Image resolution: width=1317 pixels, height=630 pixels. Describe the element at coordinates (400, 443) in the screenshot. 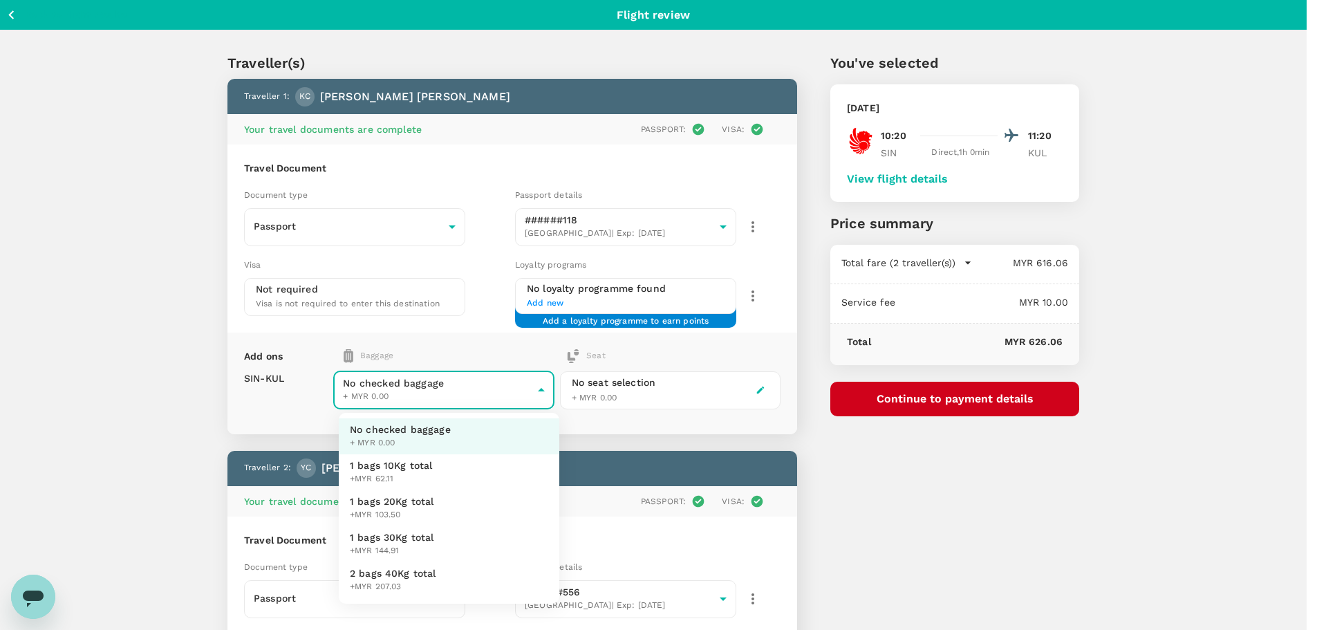

I see `span: + MYR 0.00` at that location.